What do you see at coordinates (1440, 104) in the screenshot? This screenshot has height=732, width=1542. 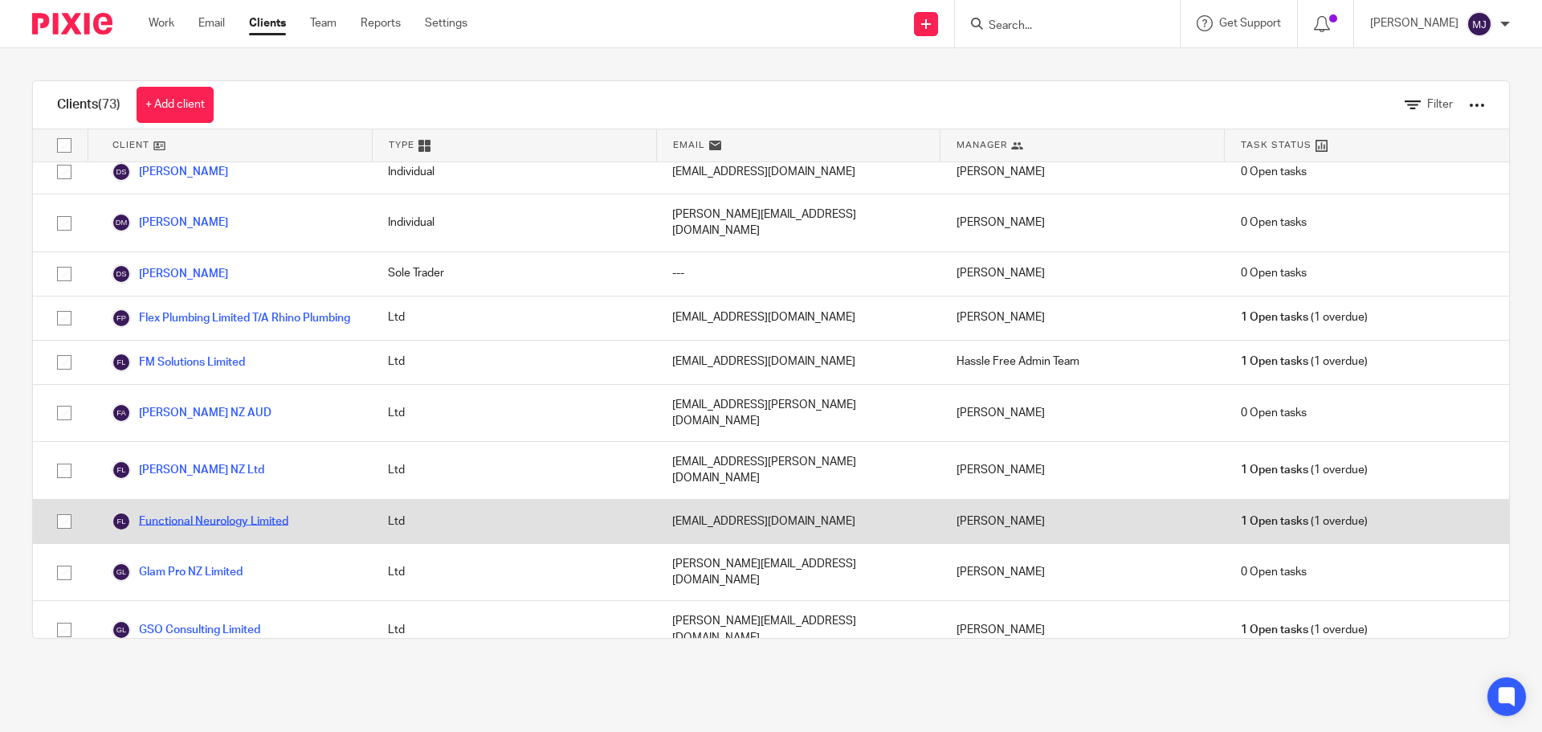 I see `span: Filter` at bounding box center [1440, 104].